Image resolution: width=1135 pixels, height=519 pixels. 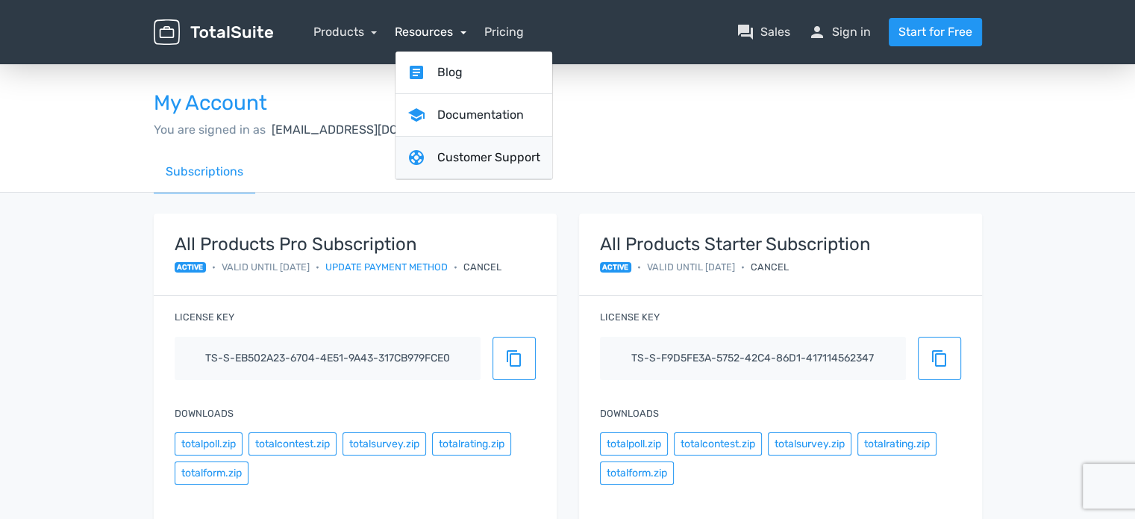 I want to click on a: question_answerSales, so click(x=764, y=32).